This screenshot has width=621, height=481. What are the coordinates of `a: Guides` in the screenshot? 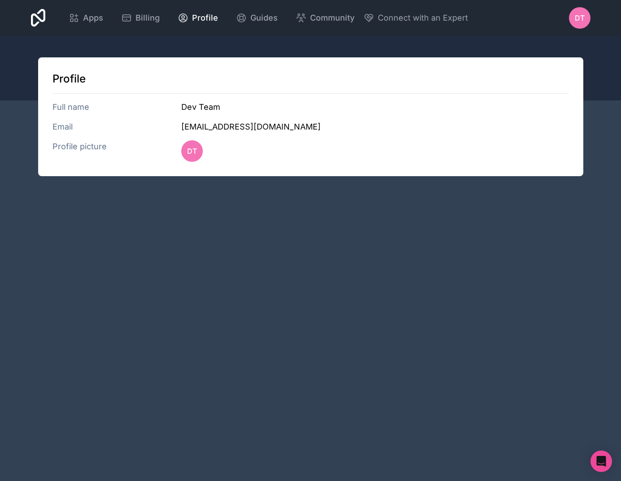 It's located at (257, 18).